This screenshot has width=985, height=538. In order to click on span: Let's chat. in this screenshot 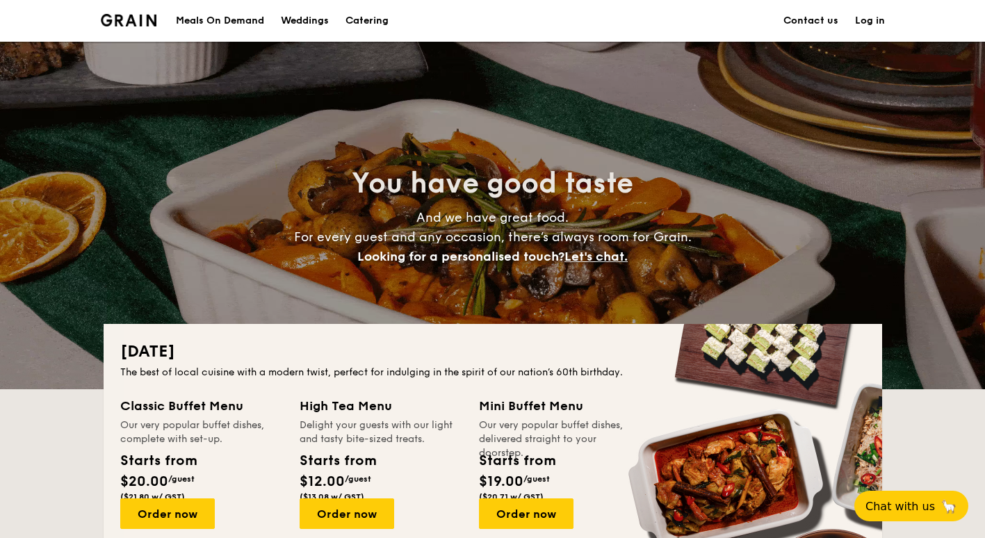, I will do `click(596, 257)`.